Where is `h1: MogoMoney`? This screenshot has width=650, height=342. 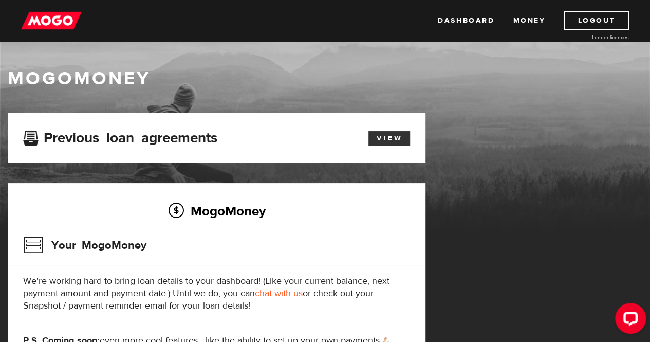 h1: MogoMoney is located at coordinates (325, 79).